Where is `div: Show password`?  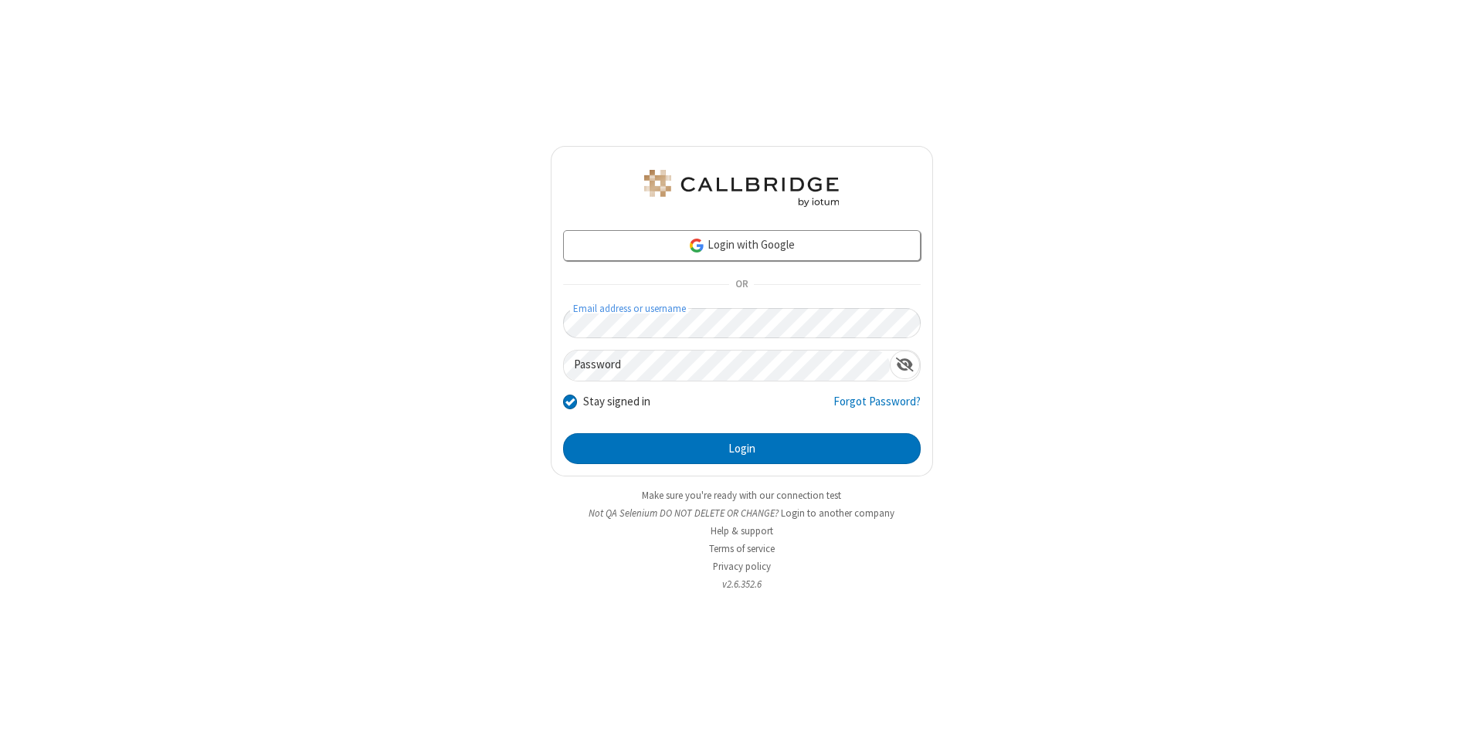 div: Show password is located at coordinates (904, 364).